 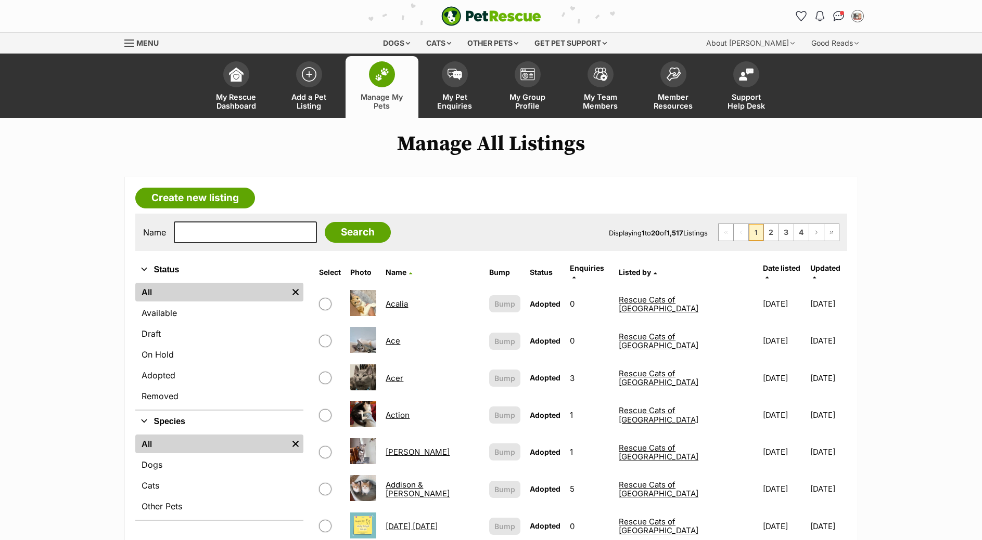 I want to click on span: My Group Profile, so click(x=527, y=101).